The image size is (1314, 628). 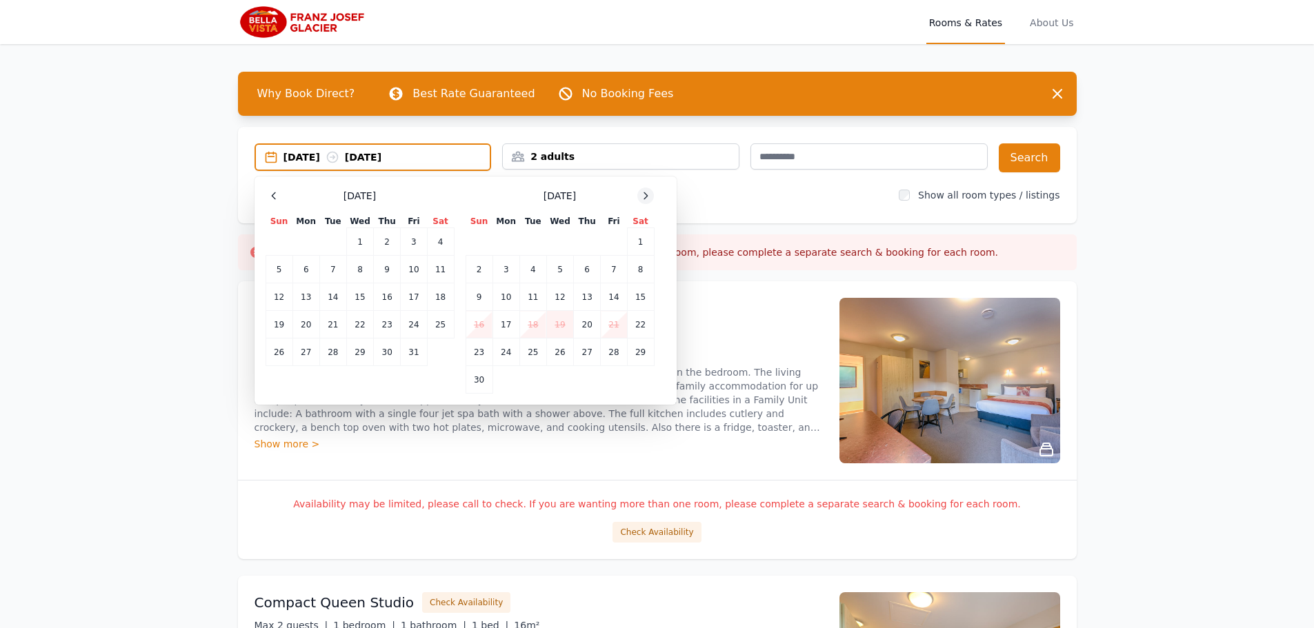 What do you see at coordinates (414, 352) in the screenshot?
I see `td: 31` at bounding box center [414, 352].